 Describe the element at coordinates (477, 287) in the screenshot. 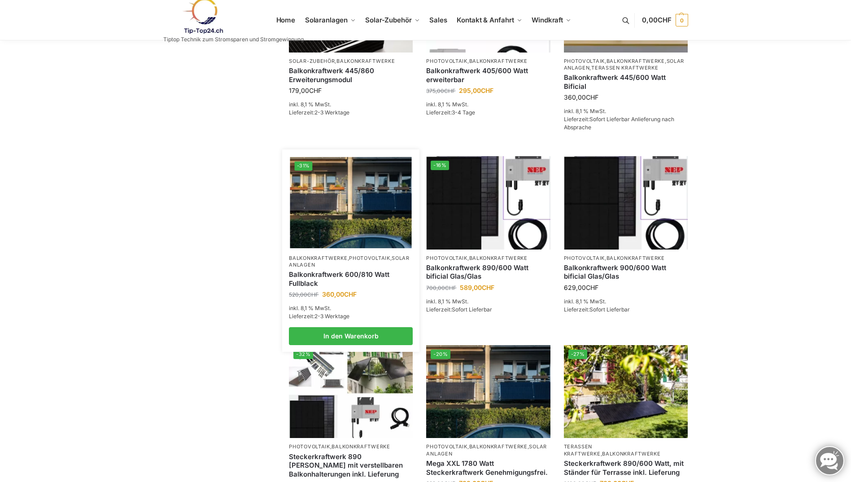

I see `bdi: 589,00` at that location.